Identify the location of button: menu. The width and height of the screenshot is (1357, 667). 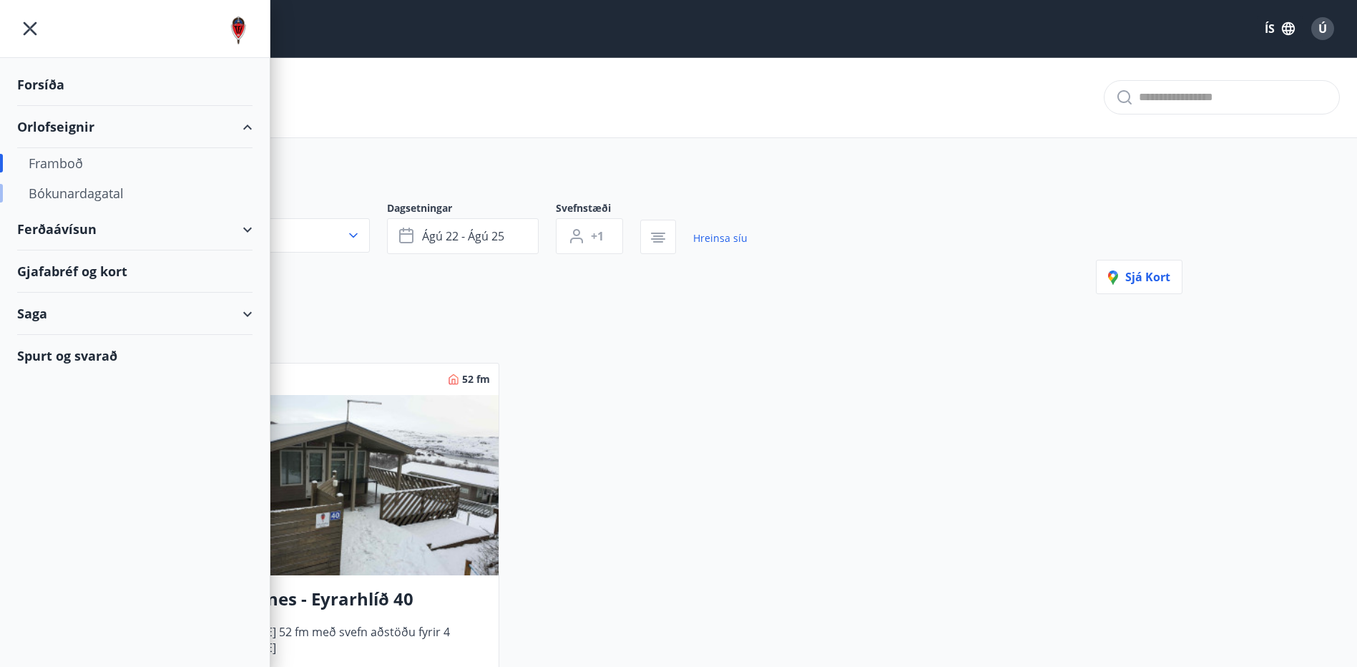
(30, 29).